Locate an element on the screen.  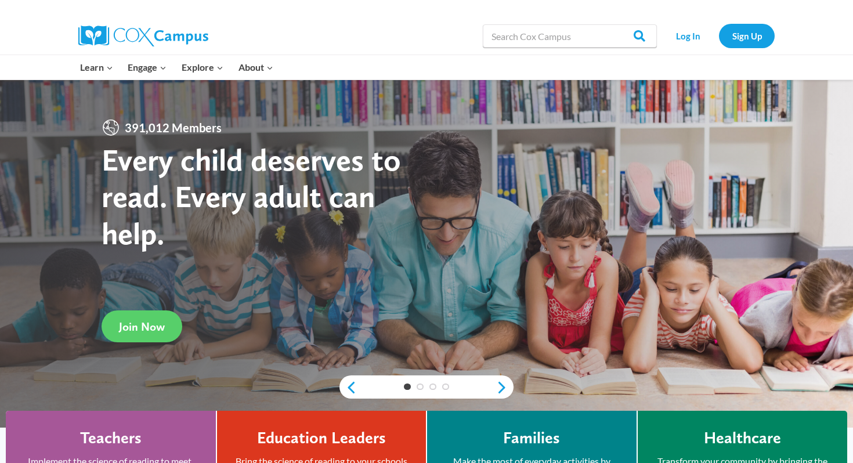
h4: Teachers is located at coordinates (111, 438).